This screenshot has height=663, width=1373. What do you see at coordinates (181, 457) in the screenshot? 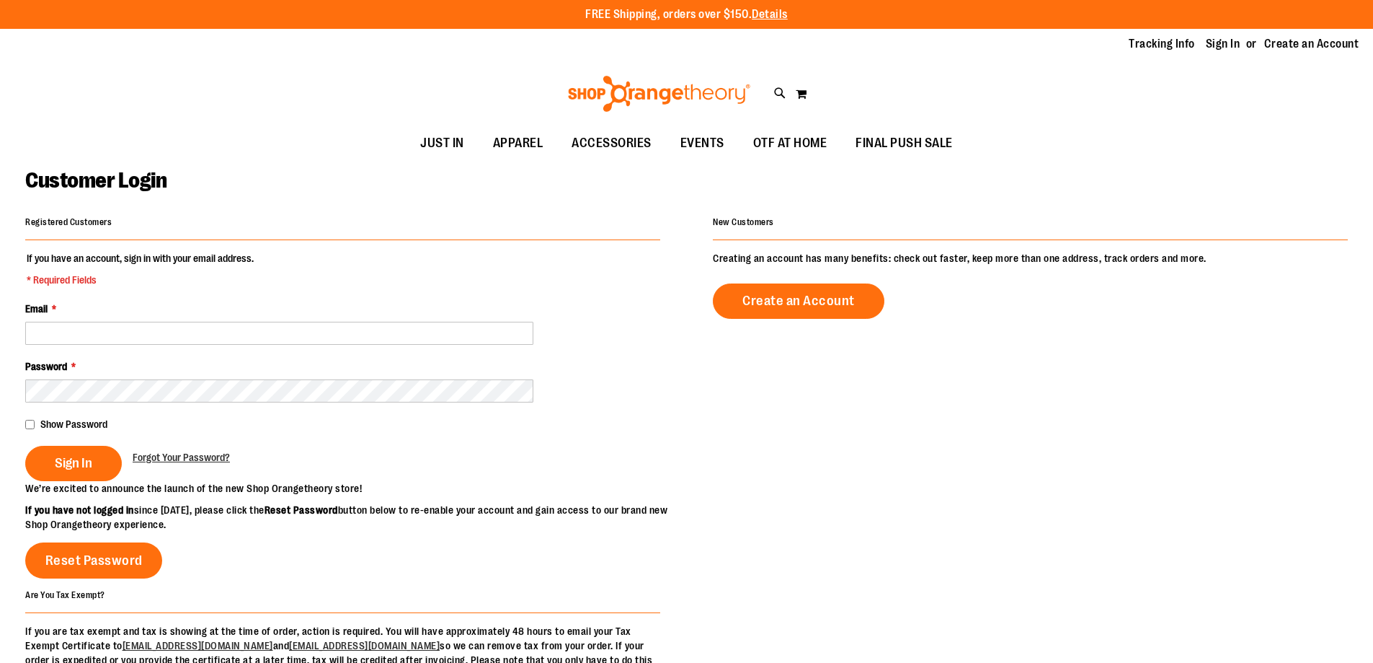
I see `span: Forgot Your Password?` at bounding box center [181, 457].